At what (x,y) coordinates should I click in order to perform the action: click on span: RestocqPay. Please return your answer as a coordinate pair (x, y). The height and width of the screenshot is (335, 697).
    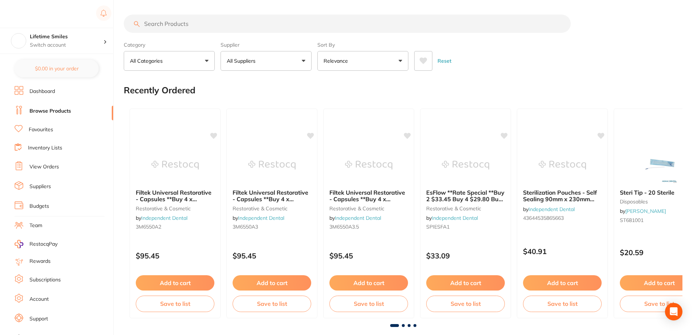
    Looking at the image, I should click on (43, 244).